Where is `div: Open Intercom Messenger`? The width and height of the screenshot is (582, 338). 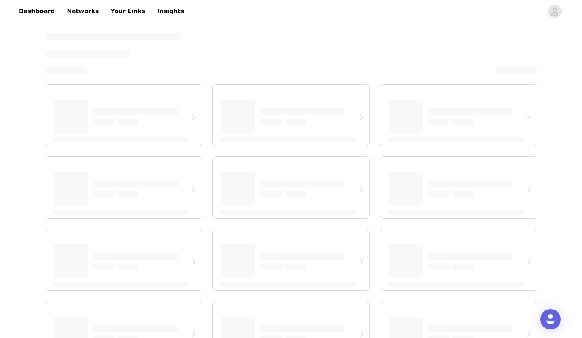
div: Open Intercom Messenger is located at coordinates (550, 319).